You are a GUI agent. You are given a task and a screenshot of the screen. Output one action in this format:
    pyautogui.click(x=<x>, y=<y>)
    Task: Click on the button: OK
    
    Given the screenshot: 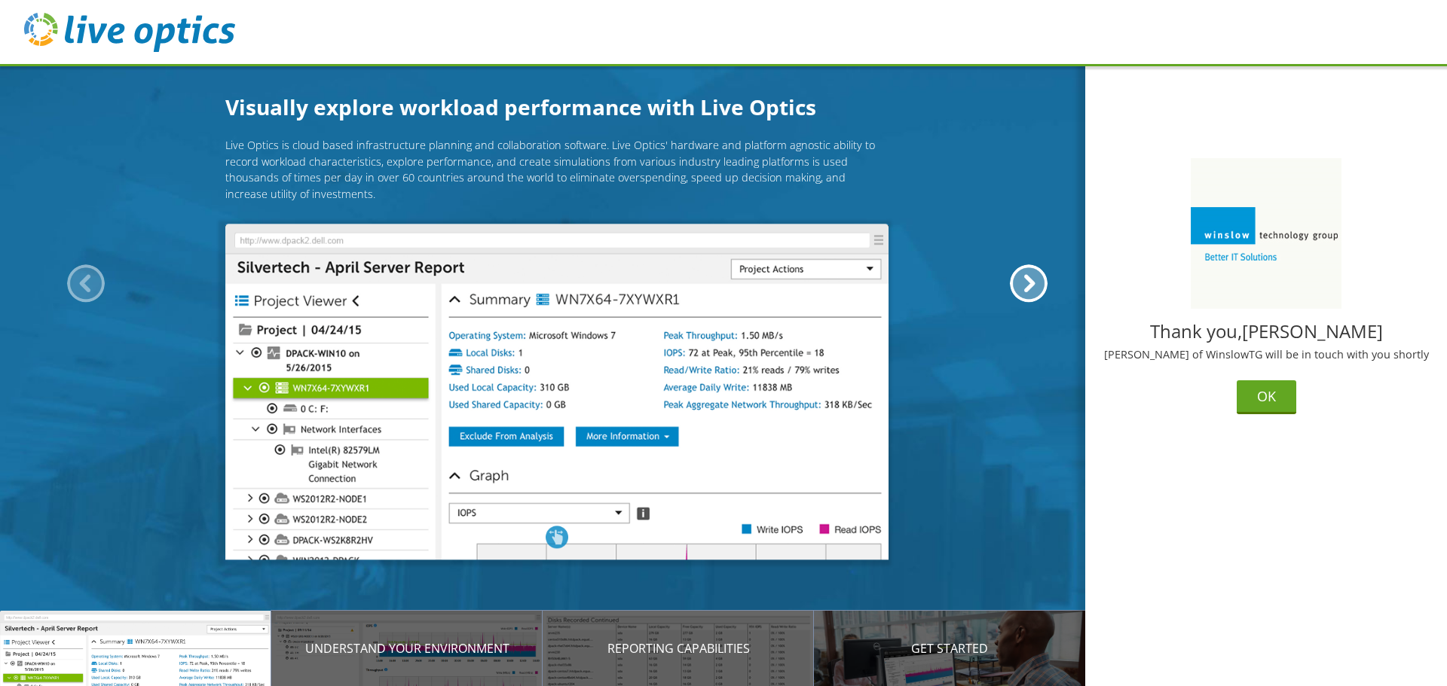 What is the action you would take?
    pyautogui.click(x=1266, y=397)
    